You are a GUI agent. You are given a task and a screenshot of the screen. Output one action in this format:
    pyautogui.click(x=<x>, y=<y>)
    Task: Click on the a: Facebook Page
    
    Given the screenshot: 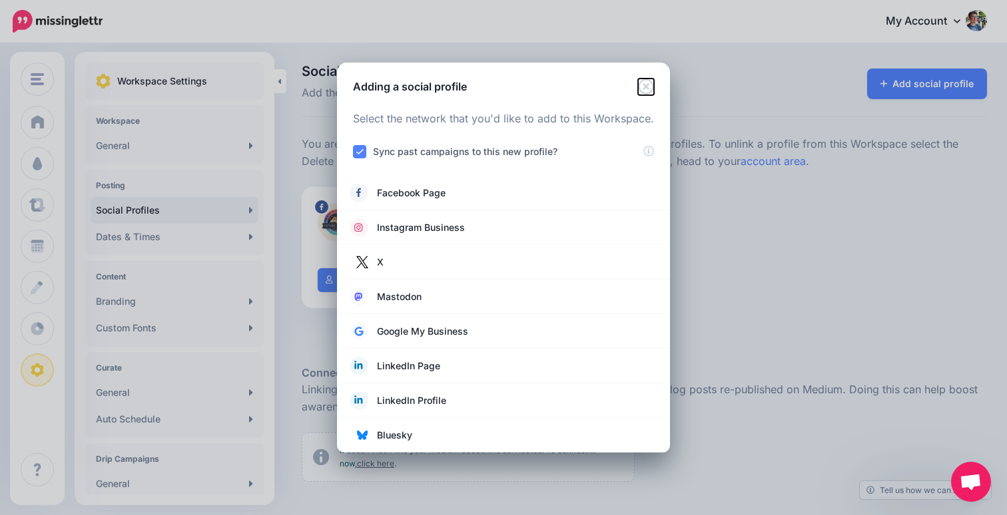 What is the action you would take?
    pyautogui.click(x=503, y=193)
    